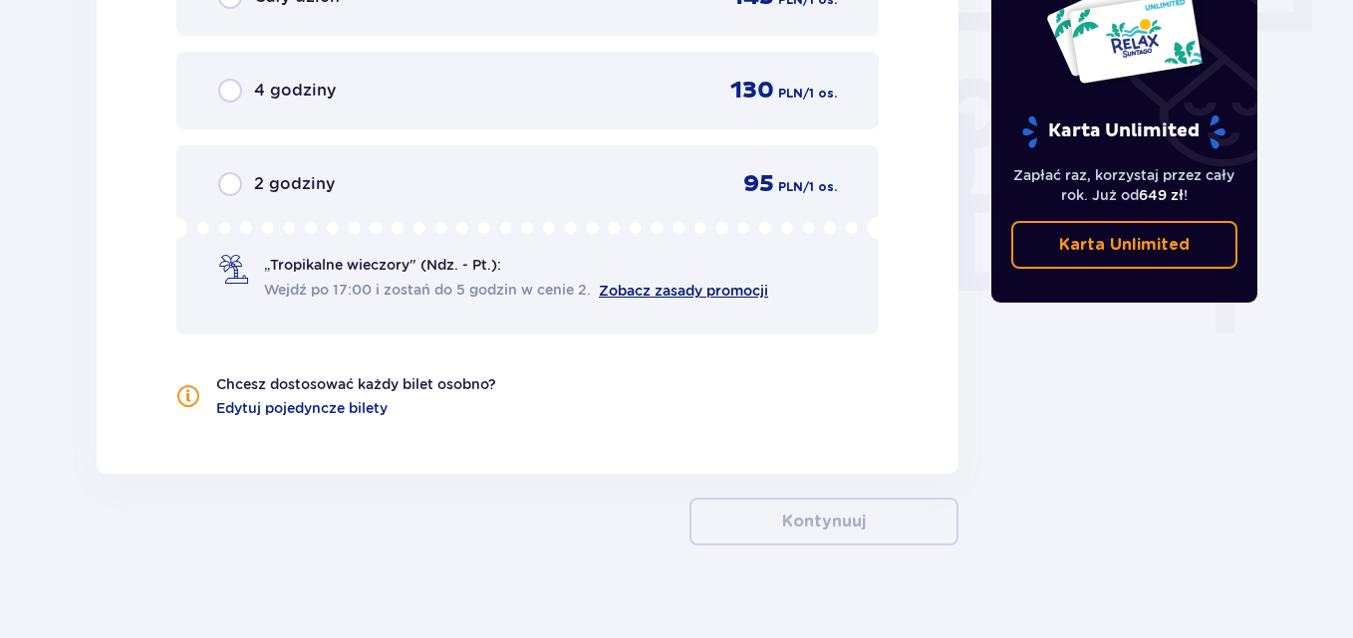 The image size is (1353, 638). Describe the element at coordinates (356, 384) in the screenshot. I see `p: Chcesz dostosować każdy bilet osobno?` at that location.